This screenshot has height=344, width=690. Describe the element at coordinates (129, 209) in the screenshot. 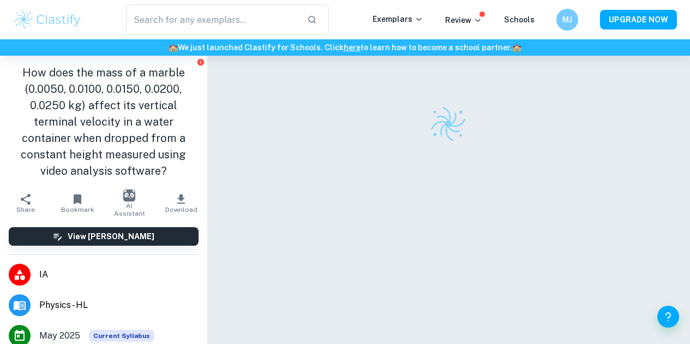

I see `span: AI Assistant` at that location.